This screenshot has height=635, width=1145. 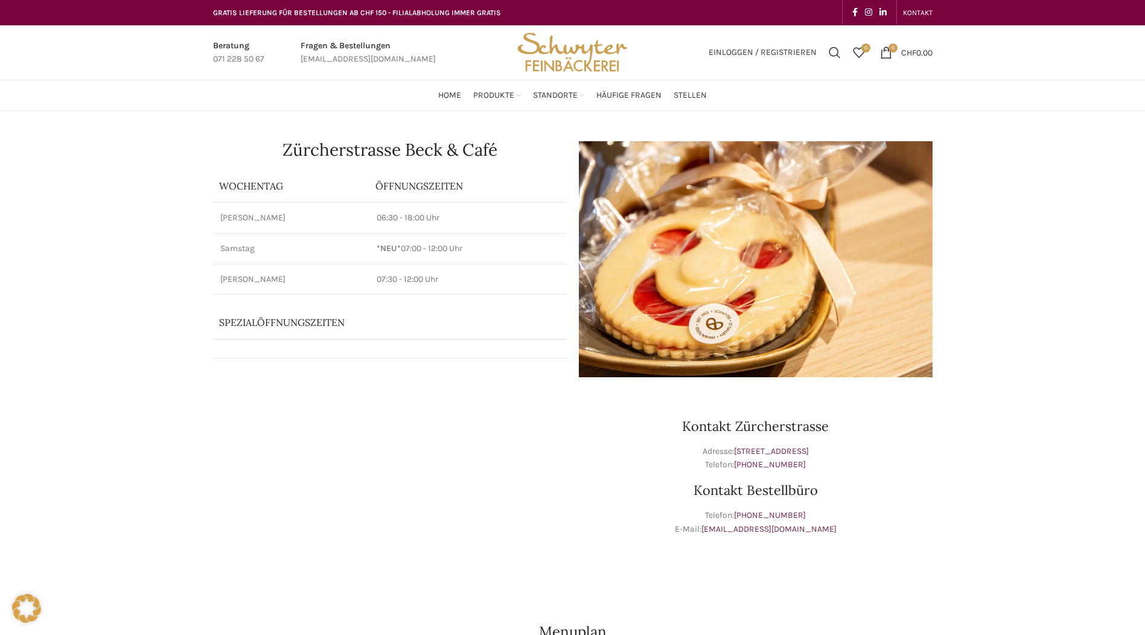 What do you see at coordinates (555, 95) in the screenshot?
I see `span: Standorte` at bounding box center [555, 95].